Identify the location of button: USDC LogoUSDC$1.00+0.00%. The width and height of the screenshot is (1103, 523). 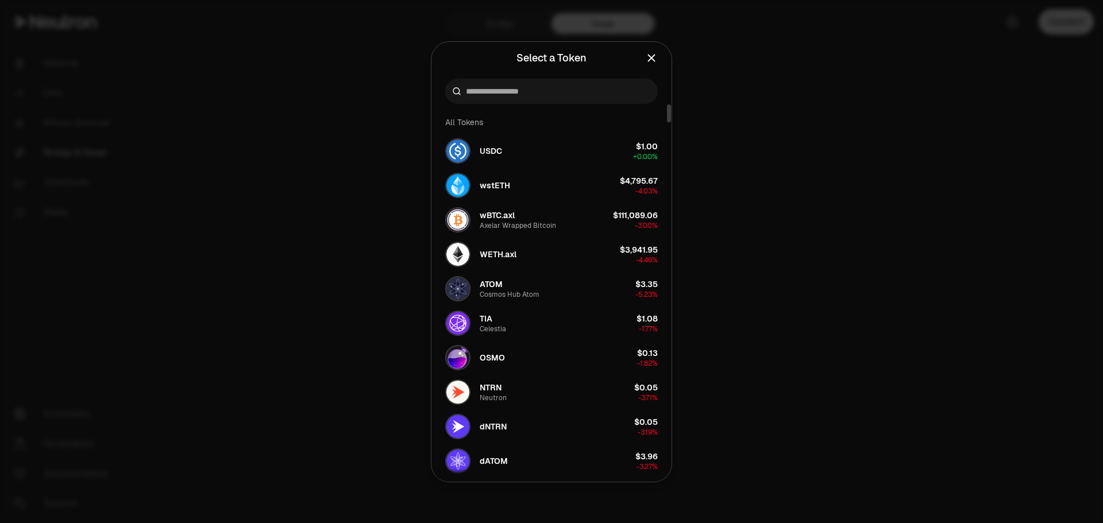
(551, 151).